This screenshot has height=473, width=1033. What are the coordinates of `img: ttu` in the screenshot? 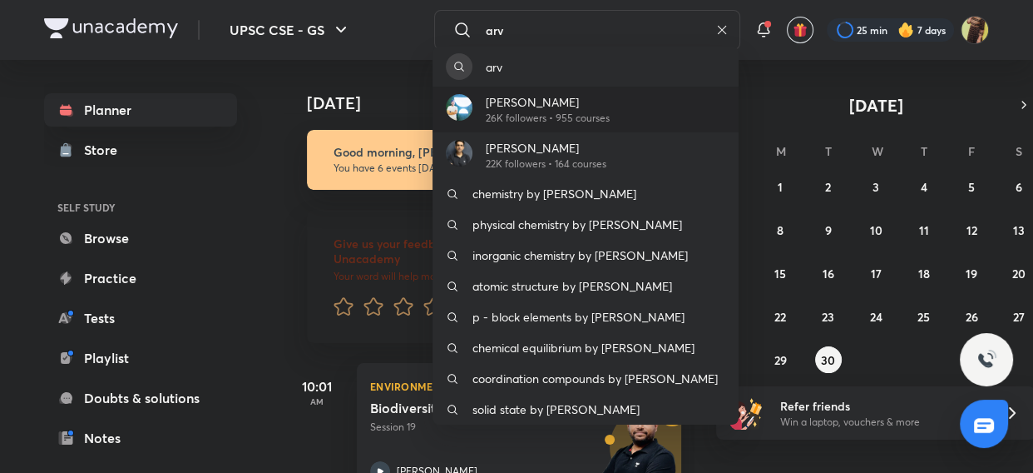 It's located at (987, 359).